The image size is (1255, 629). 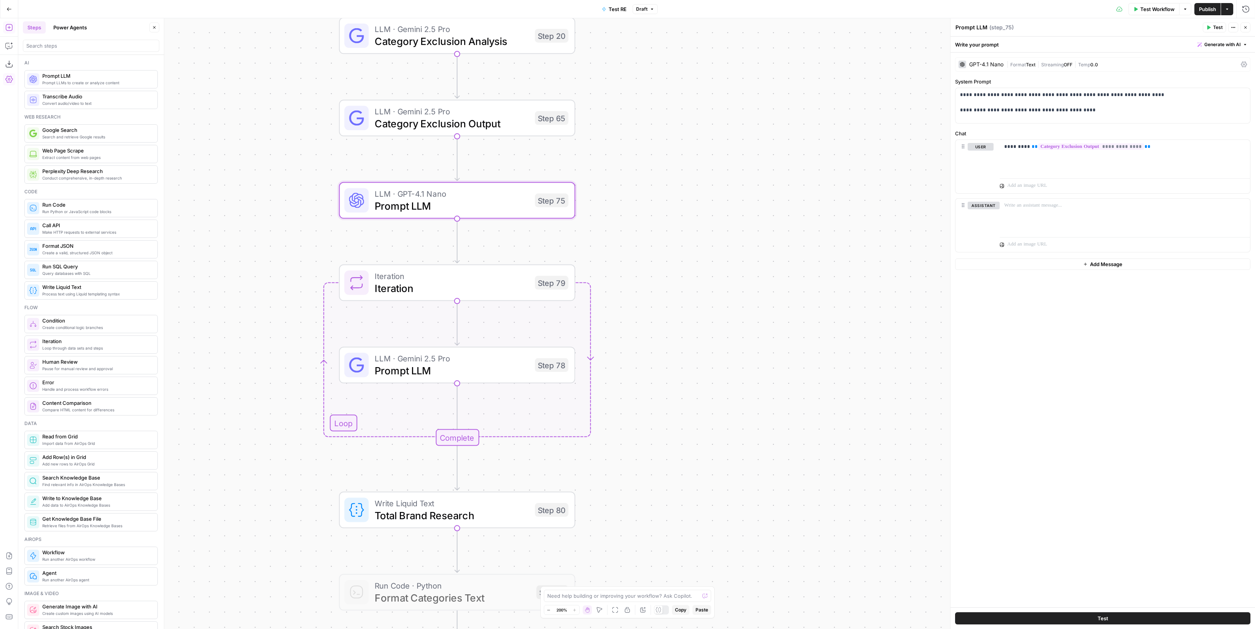 I want to click on span: ( step_75 ), so click(x=1002, y=27).